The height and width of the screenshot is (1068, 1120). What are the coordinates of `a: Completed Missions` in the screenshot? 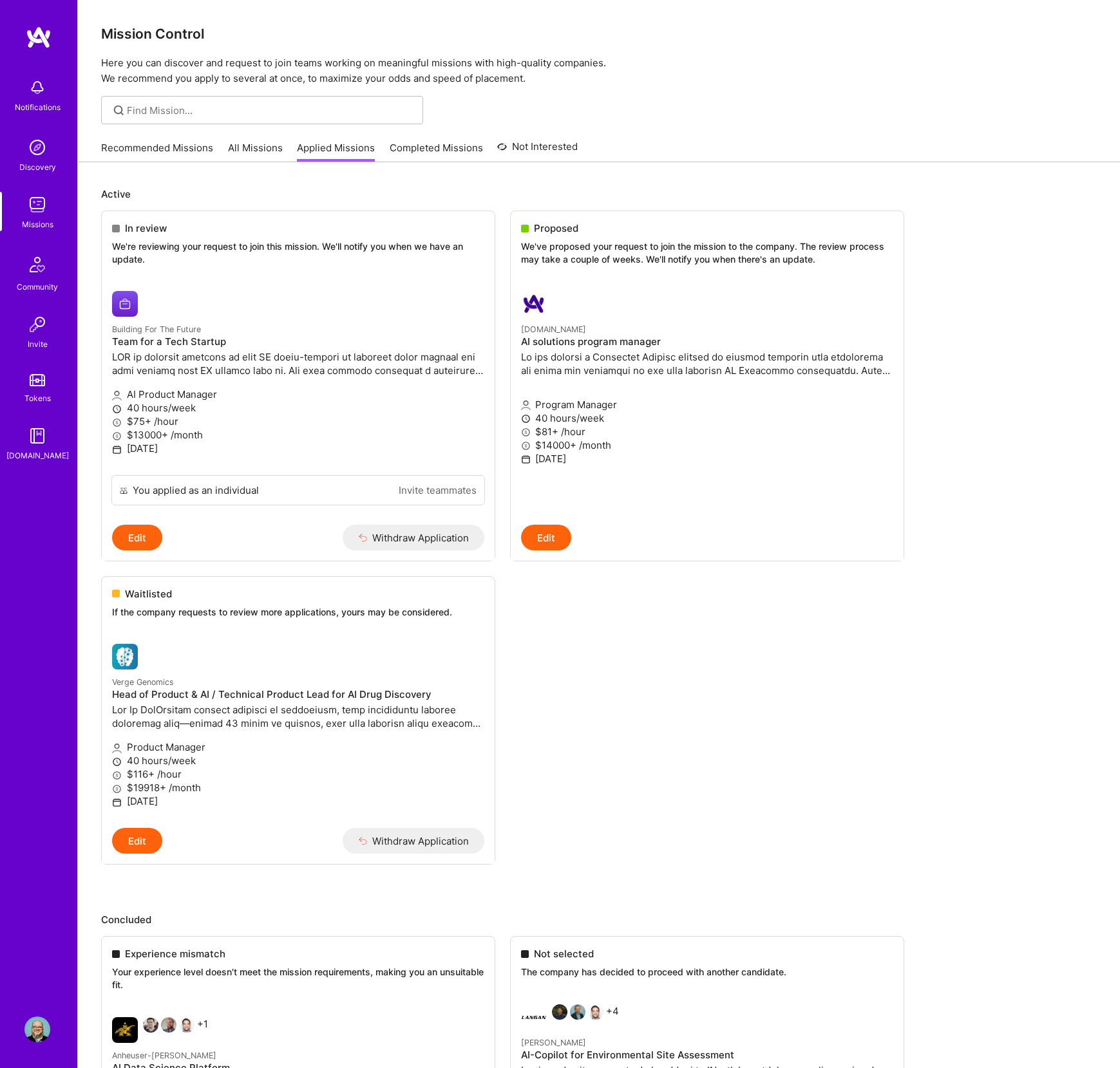 It's located at (436, 151).